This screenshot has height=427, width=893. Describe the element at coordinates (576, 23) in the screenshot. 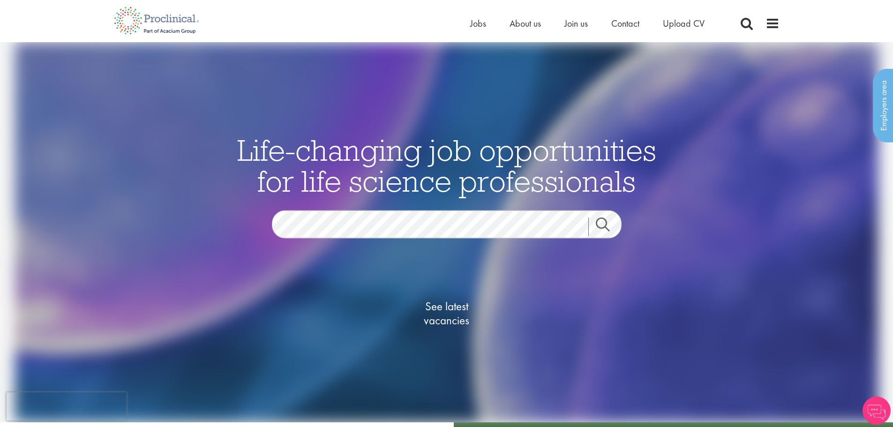

I see `a: Join us` at that location.